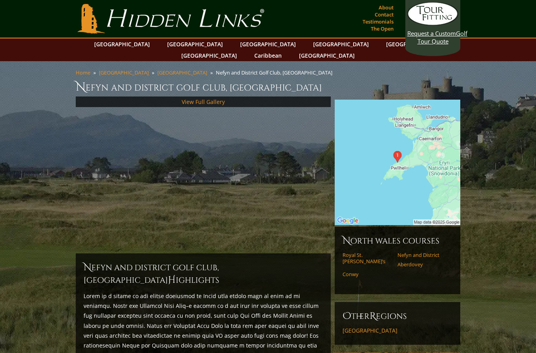 The width and height of the screenshot is (536, 353). What do you see at coordinates (203, 102) in the screenshot?
I see `a: View Full Gallery` at bounding box center [203, 102].